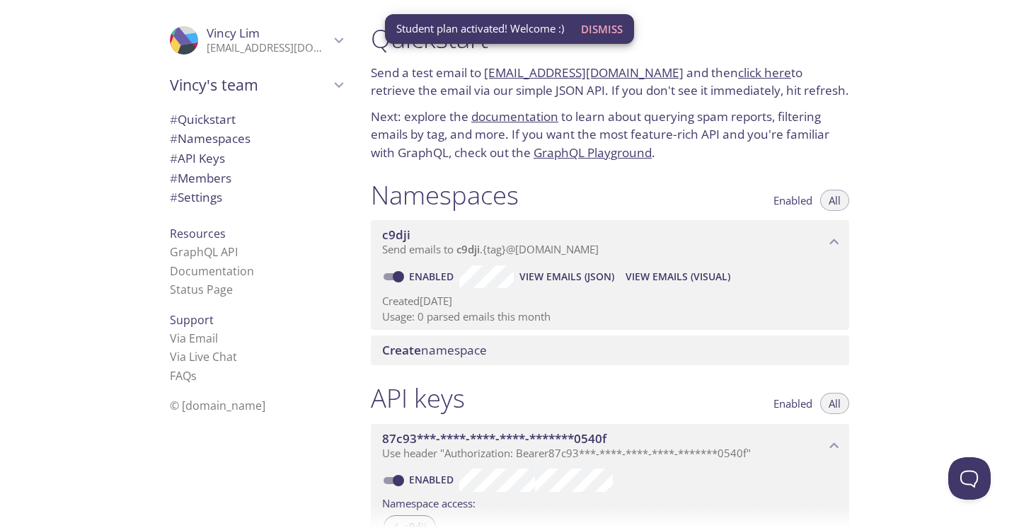 This screenshot has width=1019, height=528. Describe the element at coordinates (256, 178) in the screenshot. I see `div: Members` at that location.